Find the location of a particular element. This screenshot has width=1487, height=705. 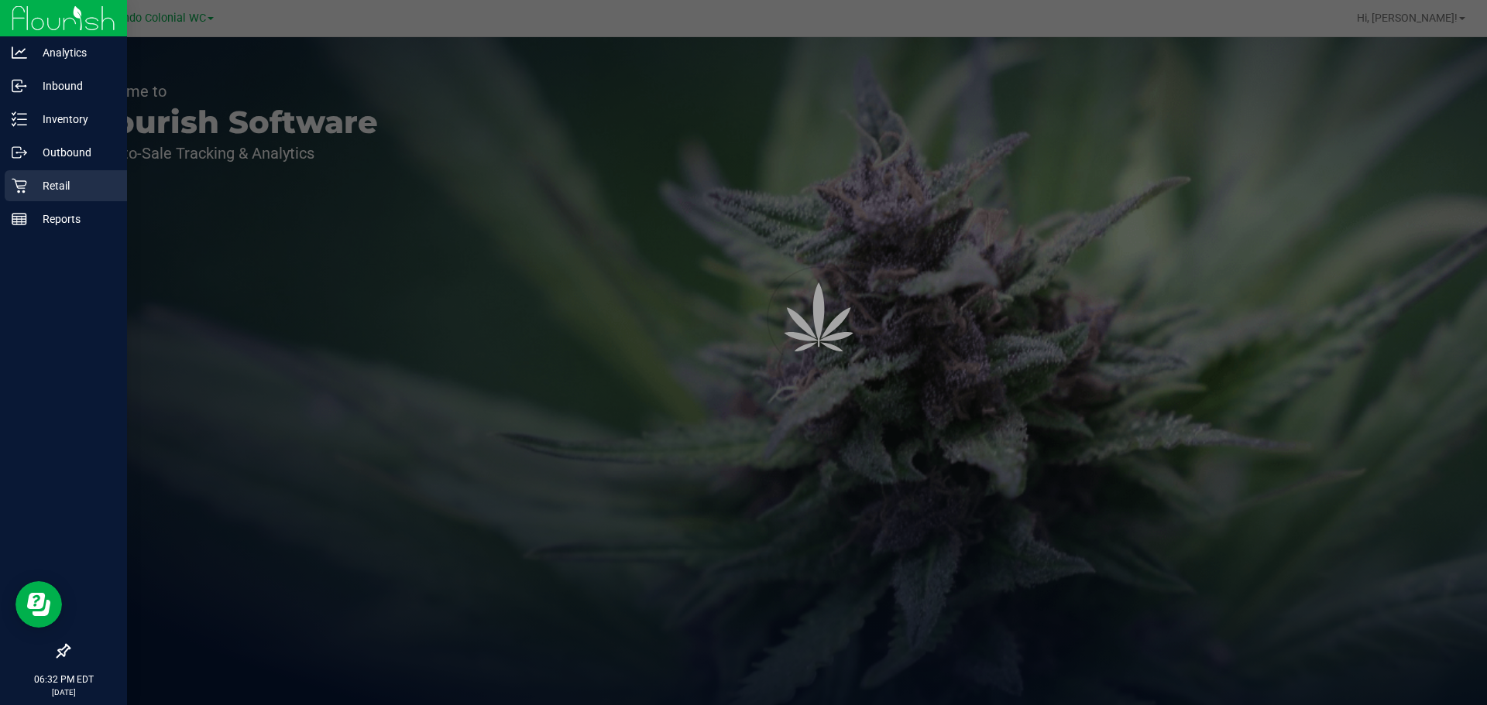

inline-svg: Outbound is located at coordinates (19, 153).